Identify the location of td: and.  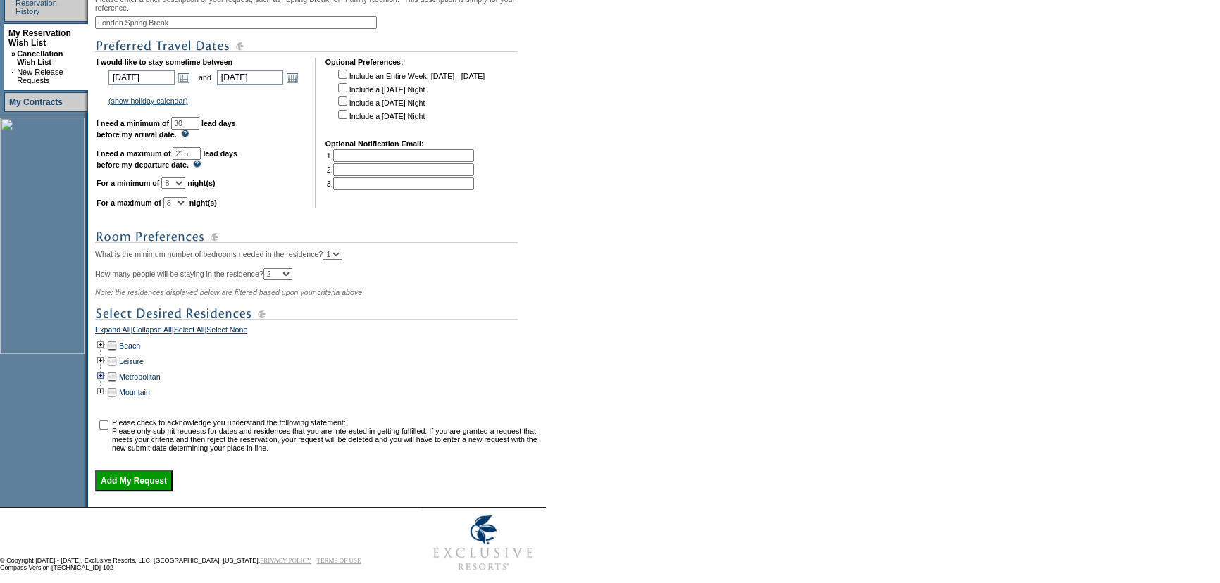
(205, 77).